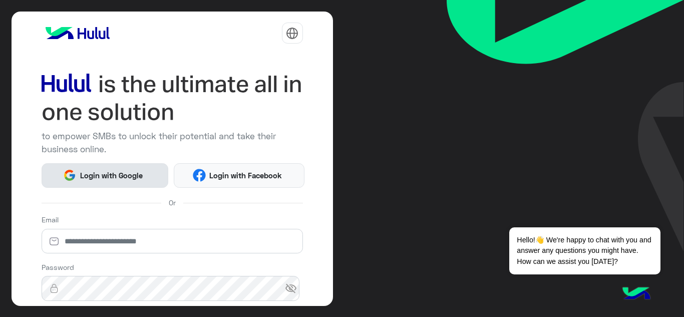 Image resolution: width=684 pixels, height=317 pixels. I want to click on span: Hello!👋 We're happy to chat with you and answer any questions you might have. How can we assist y..., so click(584, 251).